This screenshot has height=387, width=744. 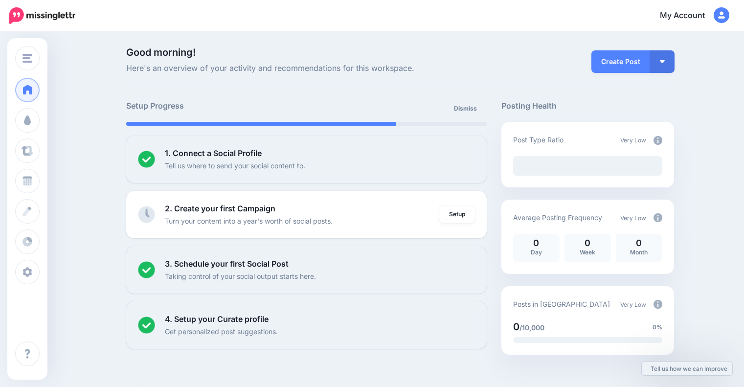 I want to click on p: Post Type Ratio, so click(x=538, y=139).